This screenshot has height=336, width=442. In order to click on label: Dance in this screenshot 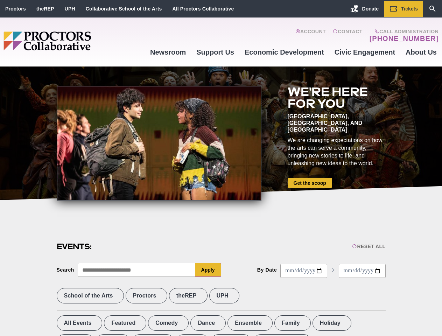, I will do `click(208, 323)`.